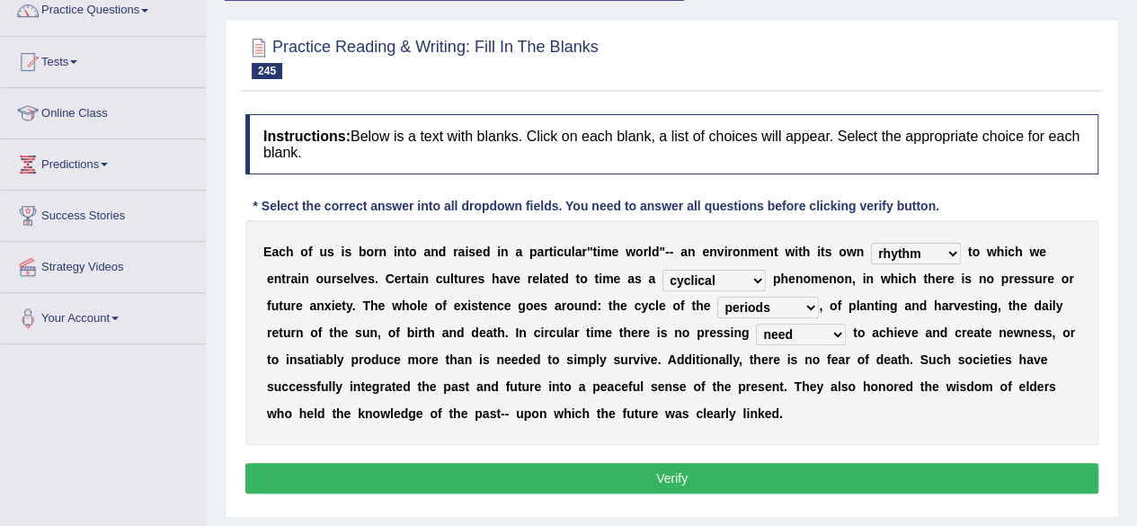 This screenshot has height=526, width=1137. What do you see at coordinates (103, 162) in the screenshot?
I see `a: Predictions` at bounding box center [103, 162].